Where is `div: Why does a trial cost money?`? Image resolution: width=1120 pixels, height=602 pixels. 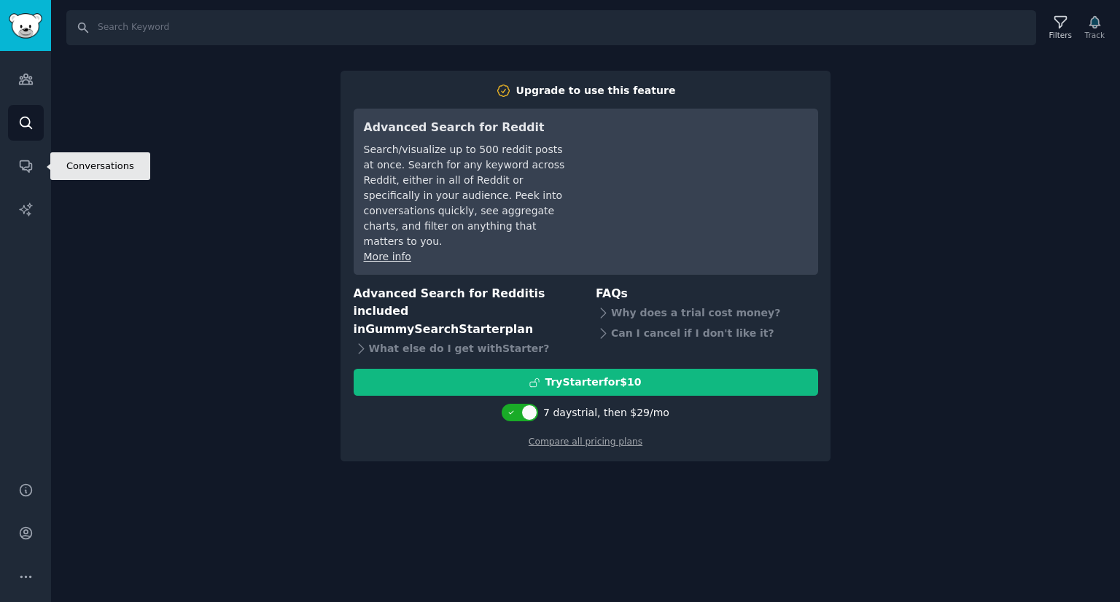
div: Why does a trial cost money? is located at coordinates (706, 313).